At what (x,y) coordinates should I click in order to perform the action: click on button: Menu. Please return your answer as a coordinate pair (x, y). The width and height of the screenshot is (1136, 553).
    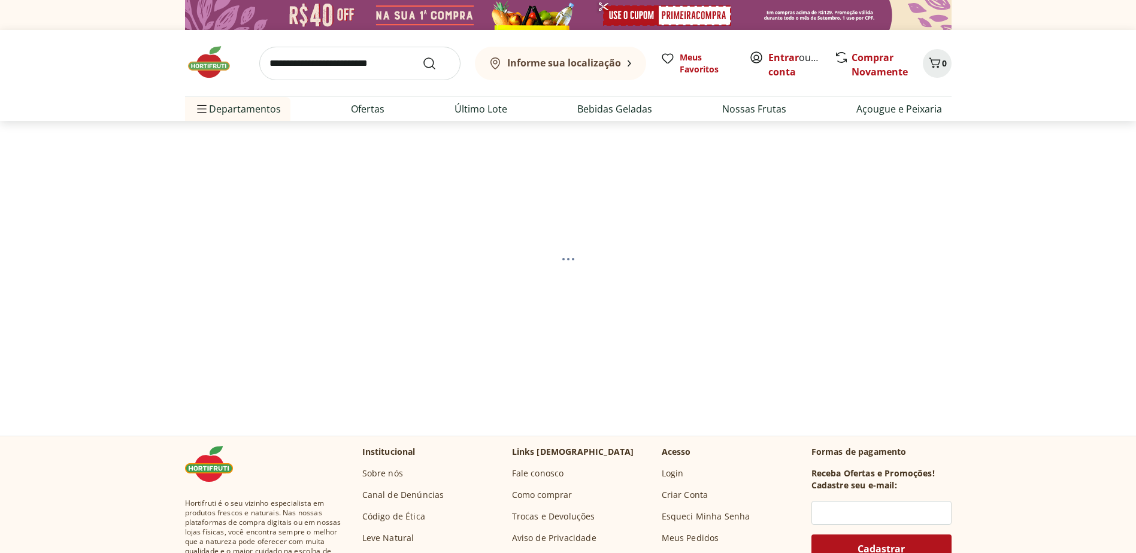
    Looking at the image, I should click on (202, 109).